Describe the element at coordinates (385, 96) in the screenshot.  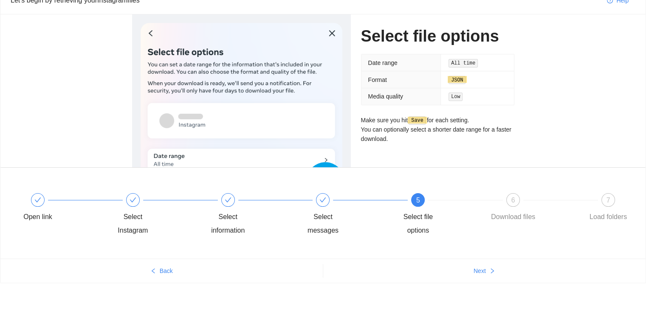
I see `span: Media quality` at that location.